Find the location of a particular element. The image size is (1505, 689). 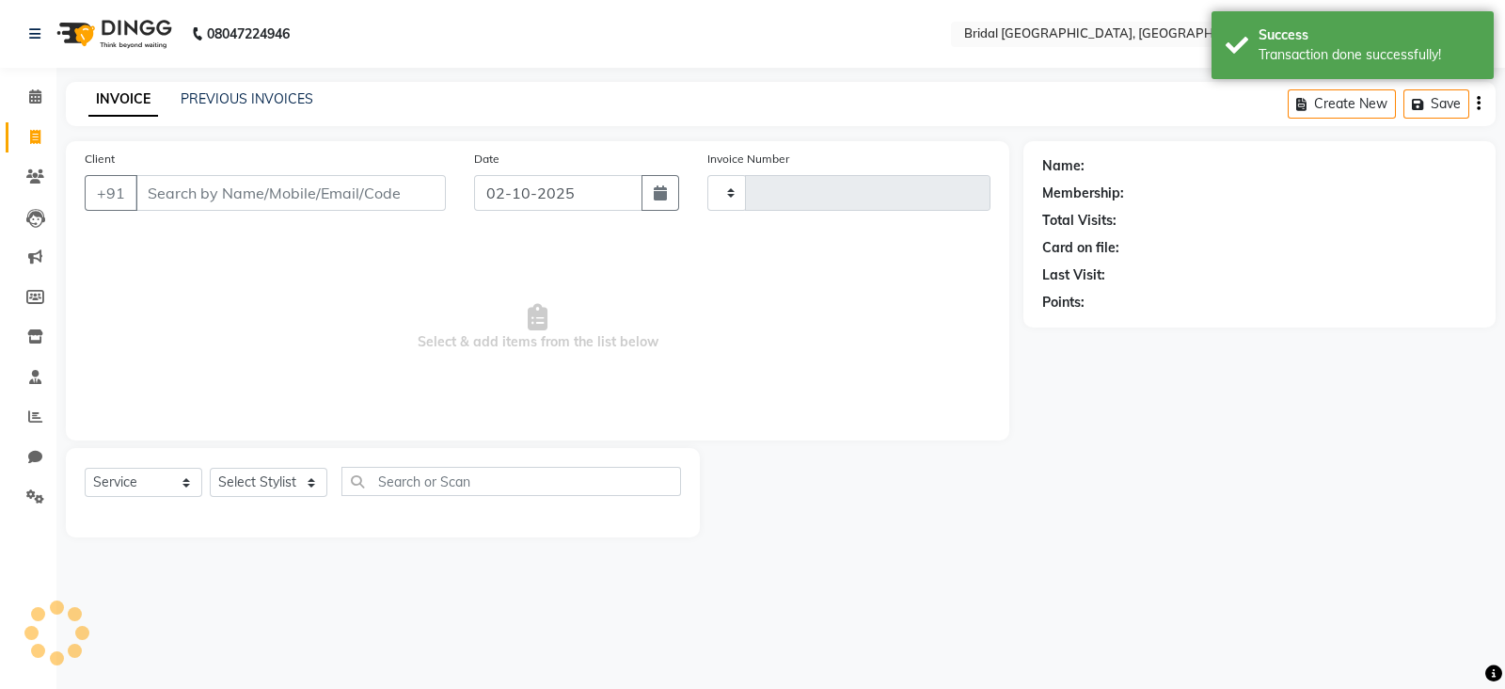

a: PREVIOUS INVOICES is located at coordinates (246, 99).